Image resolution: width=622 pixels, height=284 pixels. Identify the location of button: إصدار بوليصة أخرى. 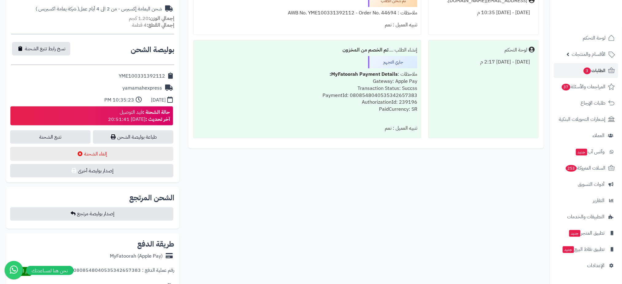
(92, 171).